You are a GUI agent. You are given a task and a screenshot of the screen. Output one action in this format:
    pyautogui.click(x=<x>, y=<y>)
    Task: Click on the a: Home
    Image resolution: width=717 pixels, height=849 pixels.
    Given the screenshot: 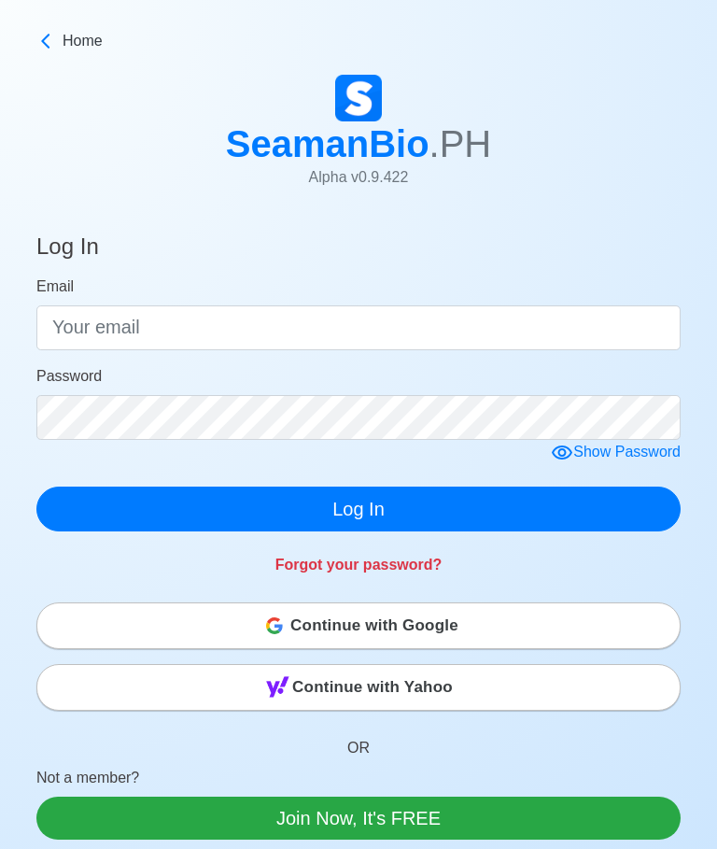 What is the action you would take?
    pyautogui.click(x=359, y=41)
    